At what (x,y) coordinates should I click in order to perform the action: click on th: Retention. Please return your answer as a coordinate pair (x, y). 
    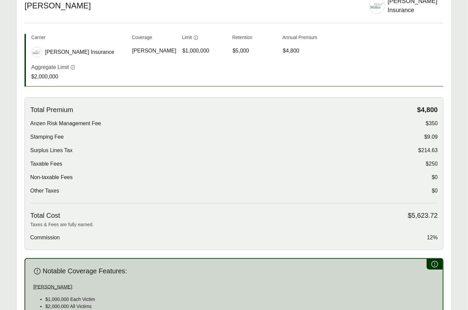
    Looking at the image, I should click on (255, 39).